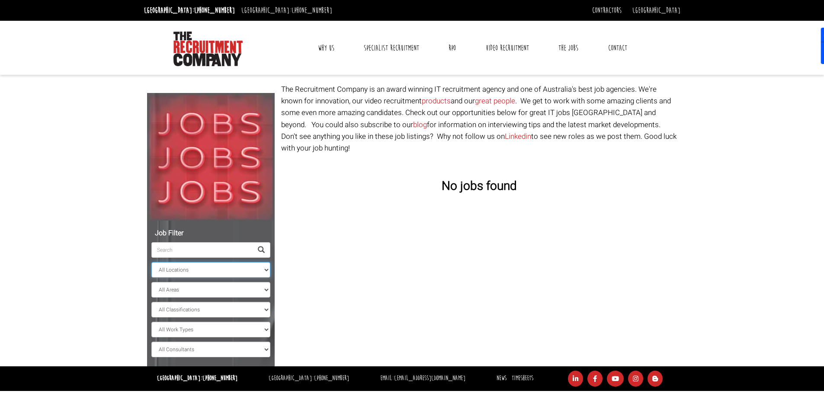  Describe the element at coordinates (423, 379) in the screenshot. I see `li: Email:` at that location.